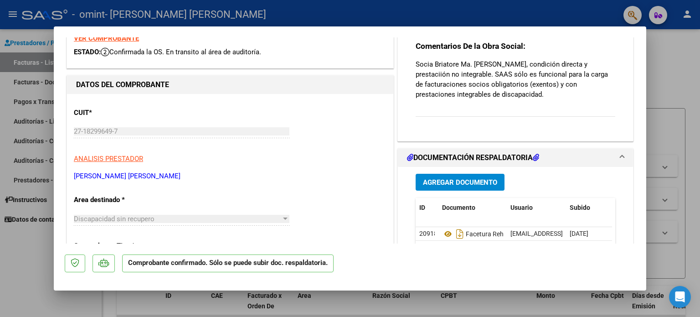 This screenshot has height=317, width=700. Describe the element at coordinates (473, 158) in the screenshot. I see `h1: DOCUMENTACIÓN RESPALDATORIA` at that location.